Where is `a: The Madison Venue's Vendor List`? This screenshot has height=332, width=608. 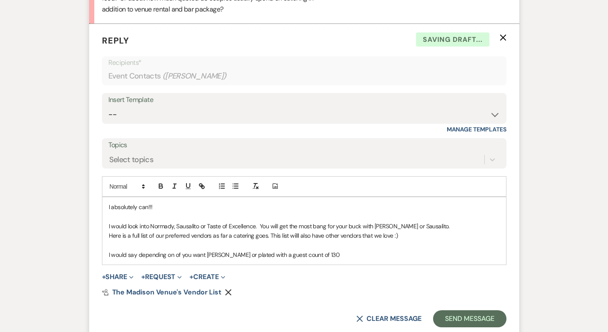
a: The Madison Venue's Vendor List is located at coordinates (162, 292).